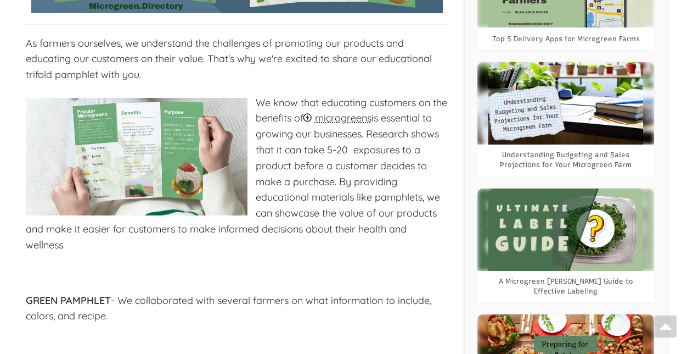  I want to click on span: - We collaborated with several farmers on what information to include, colors, and recipe., so click(228, 308).